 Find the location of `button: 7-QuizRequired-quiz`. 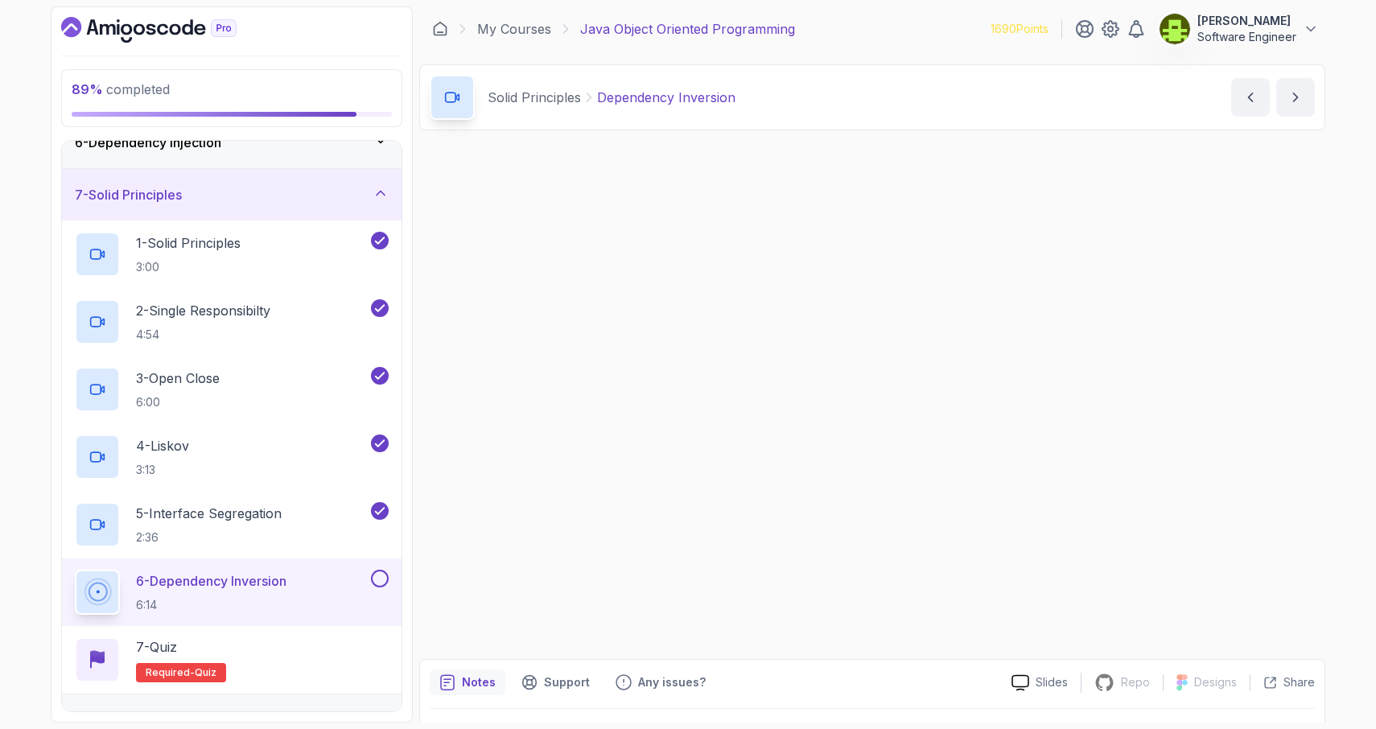

button: 7-QuizRequired-quiz is located at coordinates (232, 660).